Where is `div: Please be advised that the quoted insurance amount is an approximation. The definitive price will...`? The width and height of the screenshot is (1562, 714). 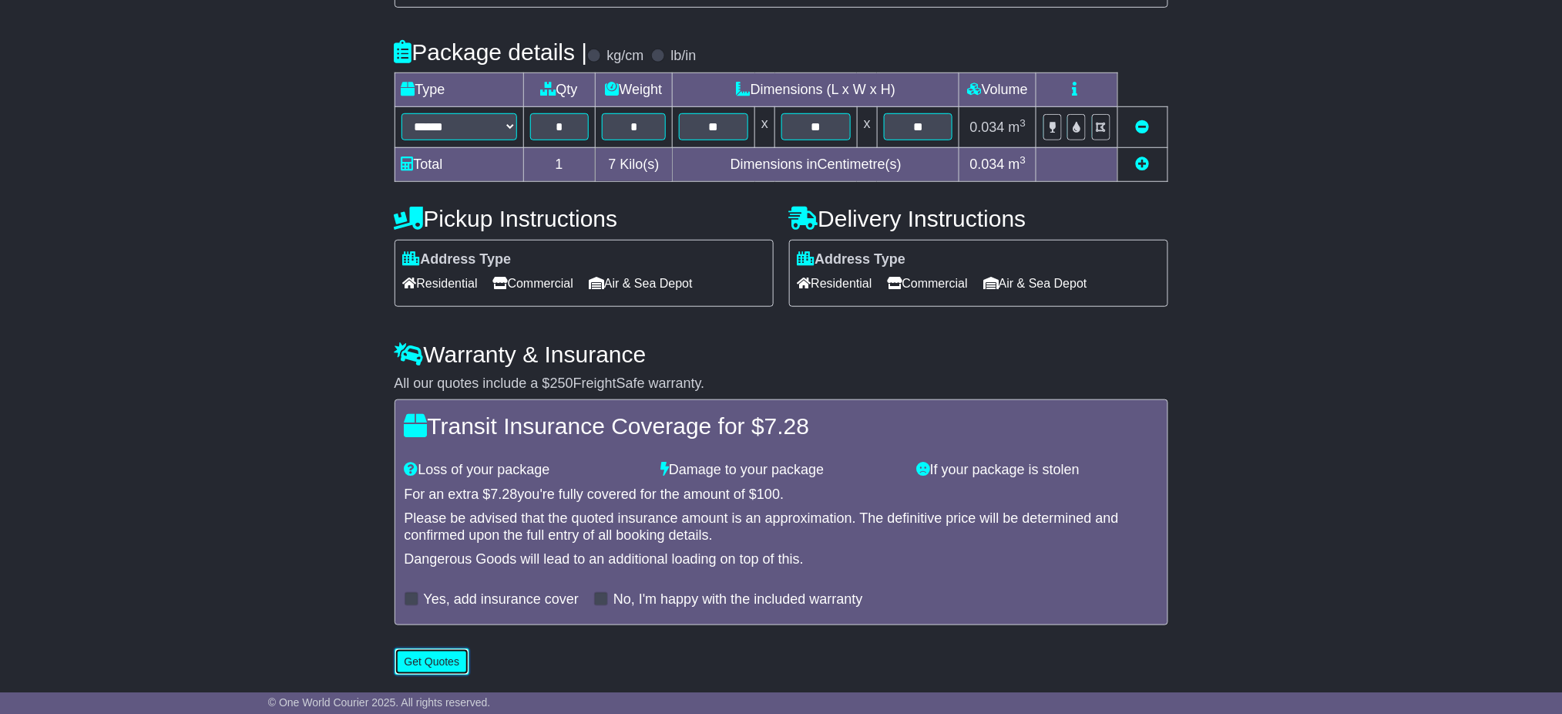
div: Please be advised that the quoted insurance amount is an approximation. The definitive price will... is located at coordinates (781, 526).